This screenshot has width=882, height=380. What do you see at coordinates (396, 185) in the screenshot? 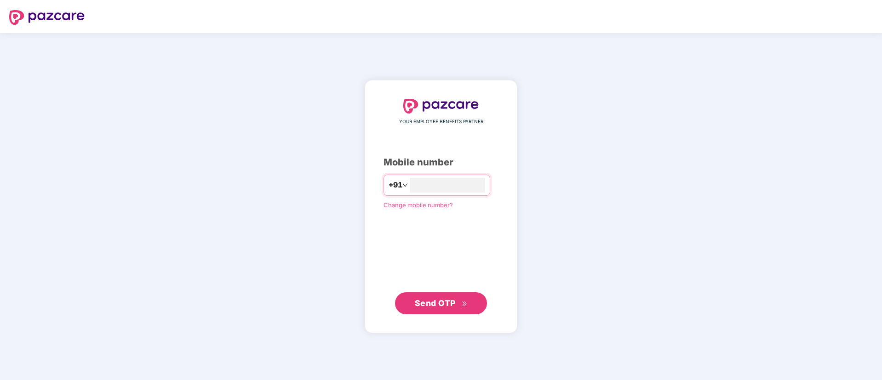
I see `span: +91` at bounding box center [396, 185].